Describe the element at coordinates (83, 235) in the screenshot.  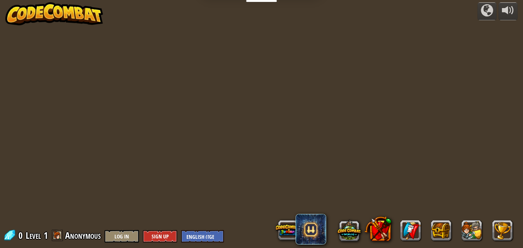
I see `span: Anonymous` at that location.